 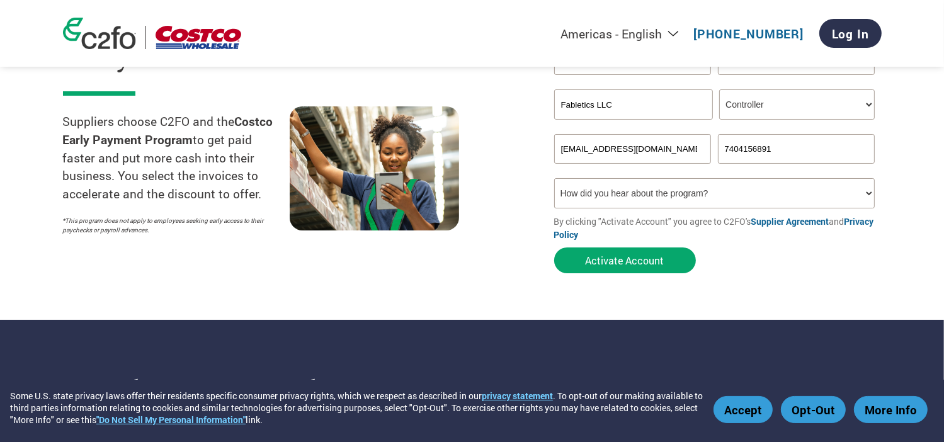 I want to click on select: Title/Role, so click(x=797, y=105).